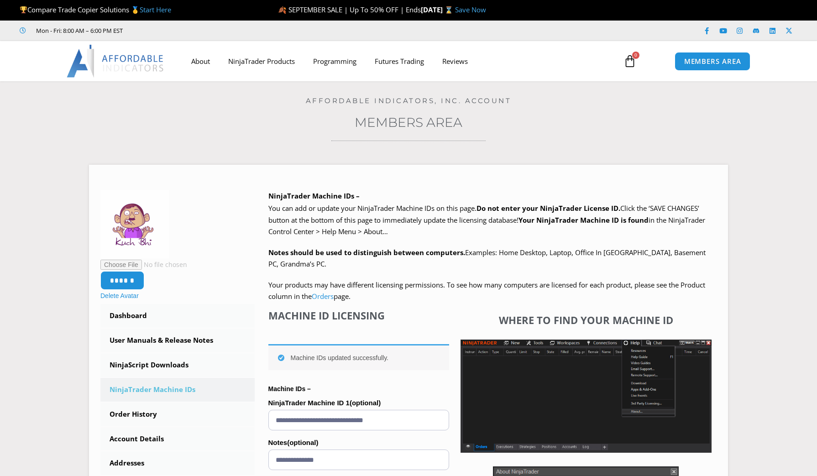 The width and height of the screenshot is (817, 476). What do you see at coordinates (178, 341) in the screenshot?
I see `a: User Manuals & Release Notes` at bounding box center [178, 341].